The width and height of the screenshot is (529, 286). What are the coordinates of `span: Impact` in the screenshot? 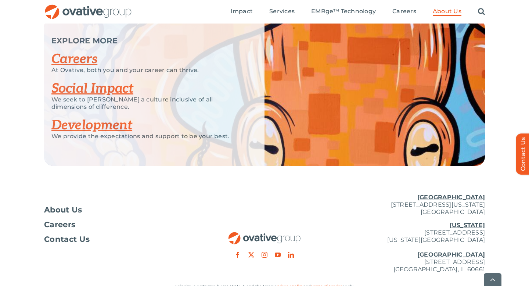 It's located at (242, 11).